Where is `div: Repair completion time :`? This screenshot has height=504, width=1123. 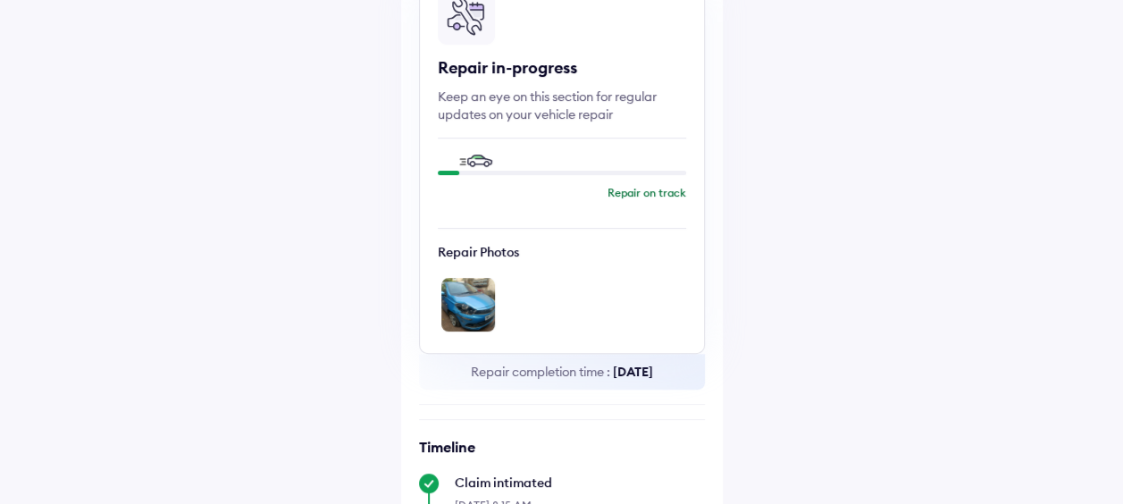 div: Repair completion time : is located at coordinates (562, 372).